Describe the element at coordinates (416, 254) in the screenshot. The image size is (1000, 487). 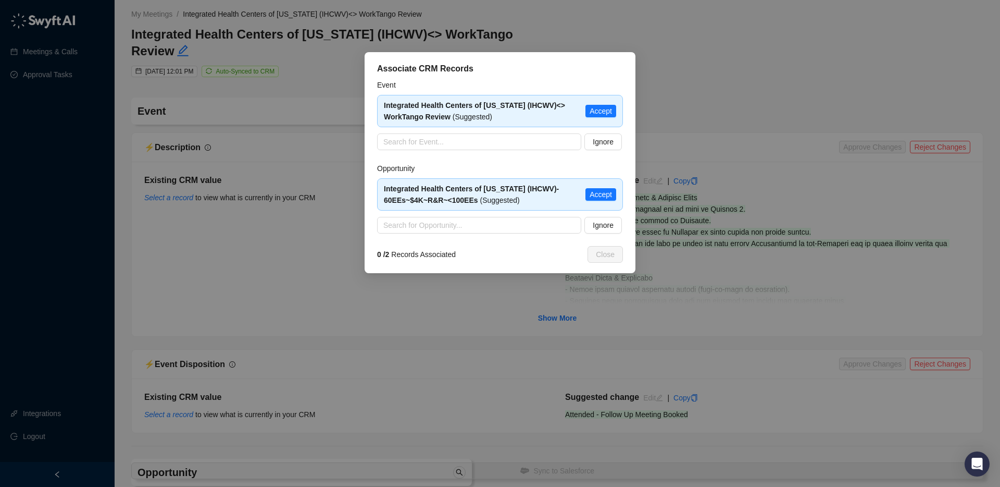
I see `span: Records Associated` at that location.